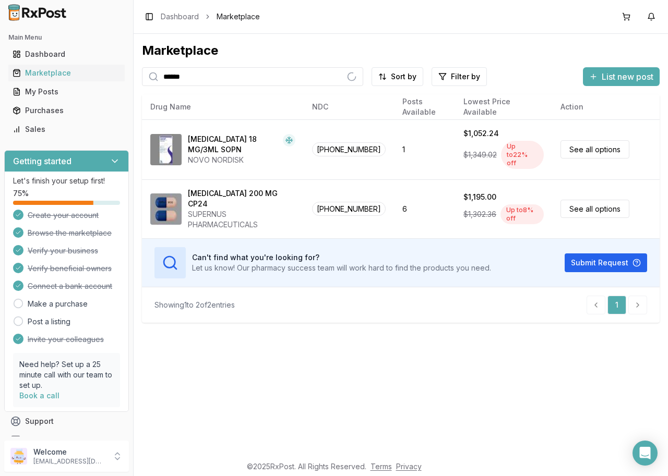 The image size is (668, 476). I want to click on span: Filter by, so click(465, 77).